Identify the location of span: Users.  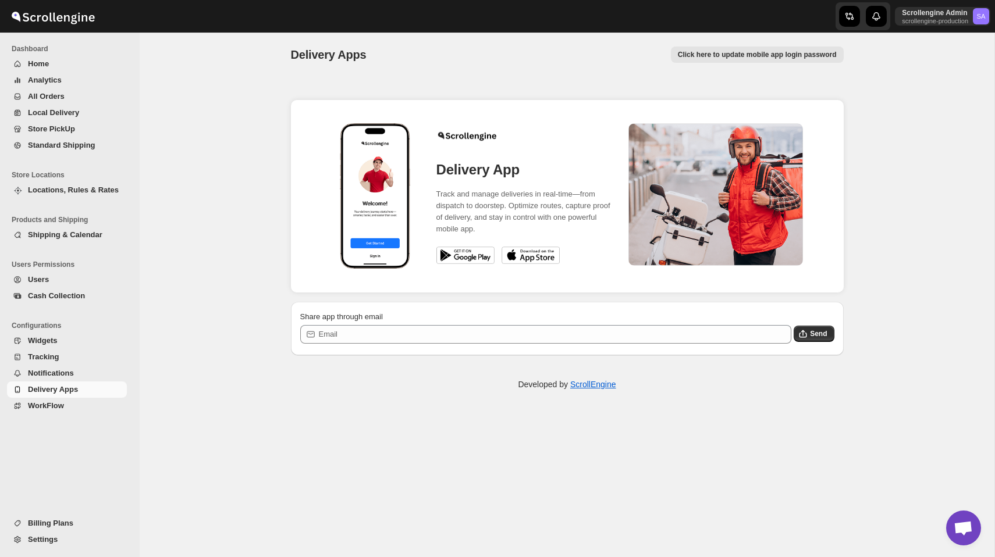
(38, 279).